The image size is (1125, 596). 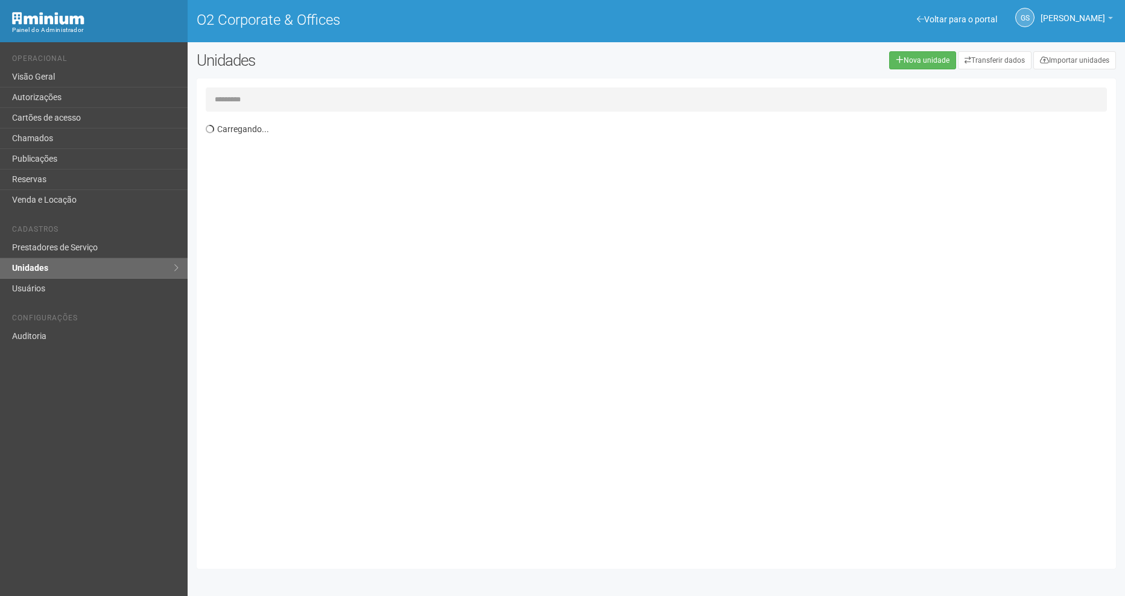 What do you see at coordinates (95, 60) in the screenshot?
I see `li: Operacional` at bounding box center [95, 60].